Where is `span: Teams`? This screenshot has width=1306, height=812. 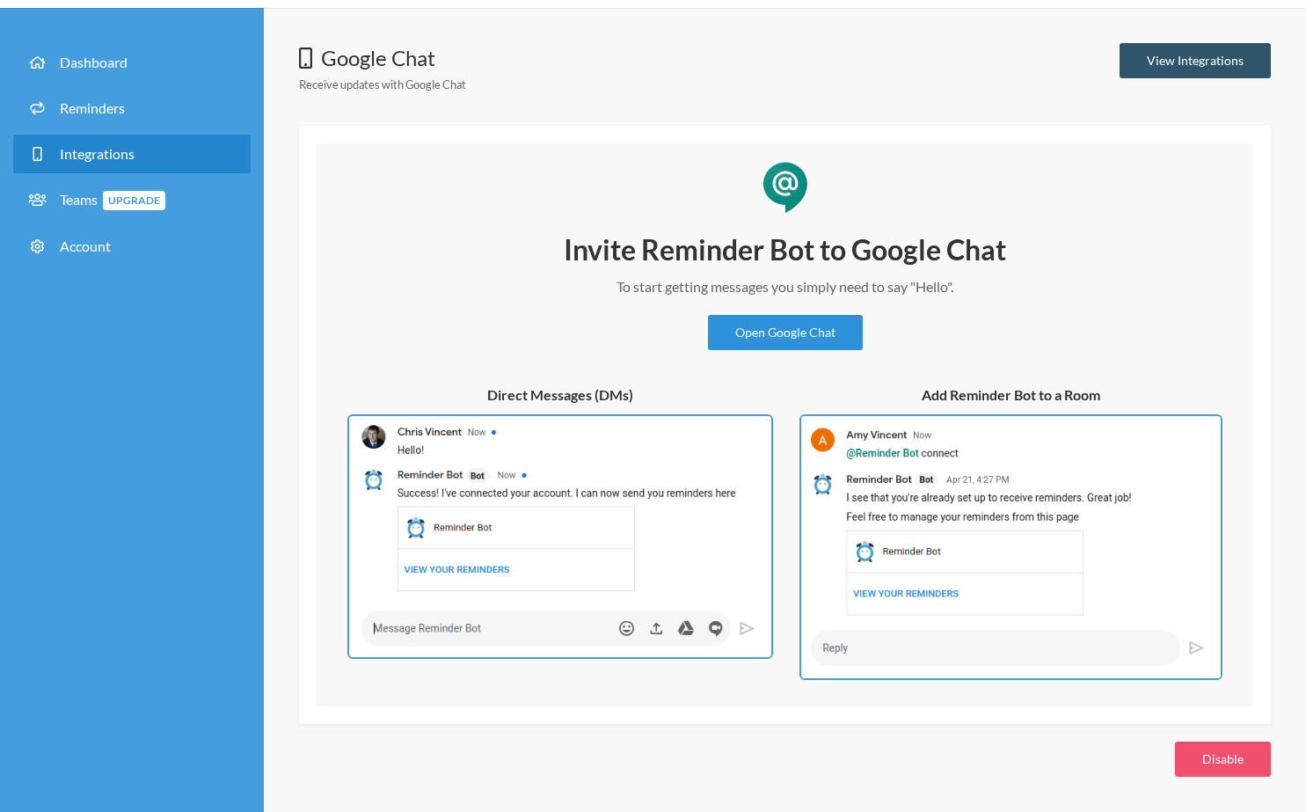 span: Teams is located at coordinates (113, 199).